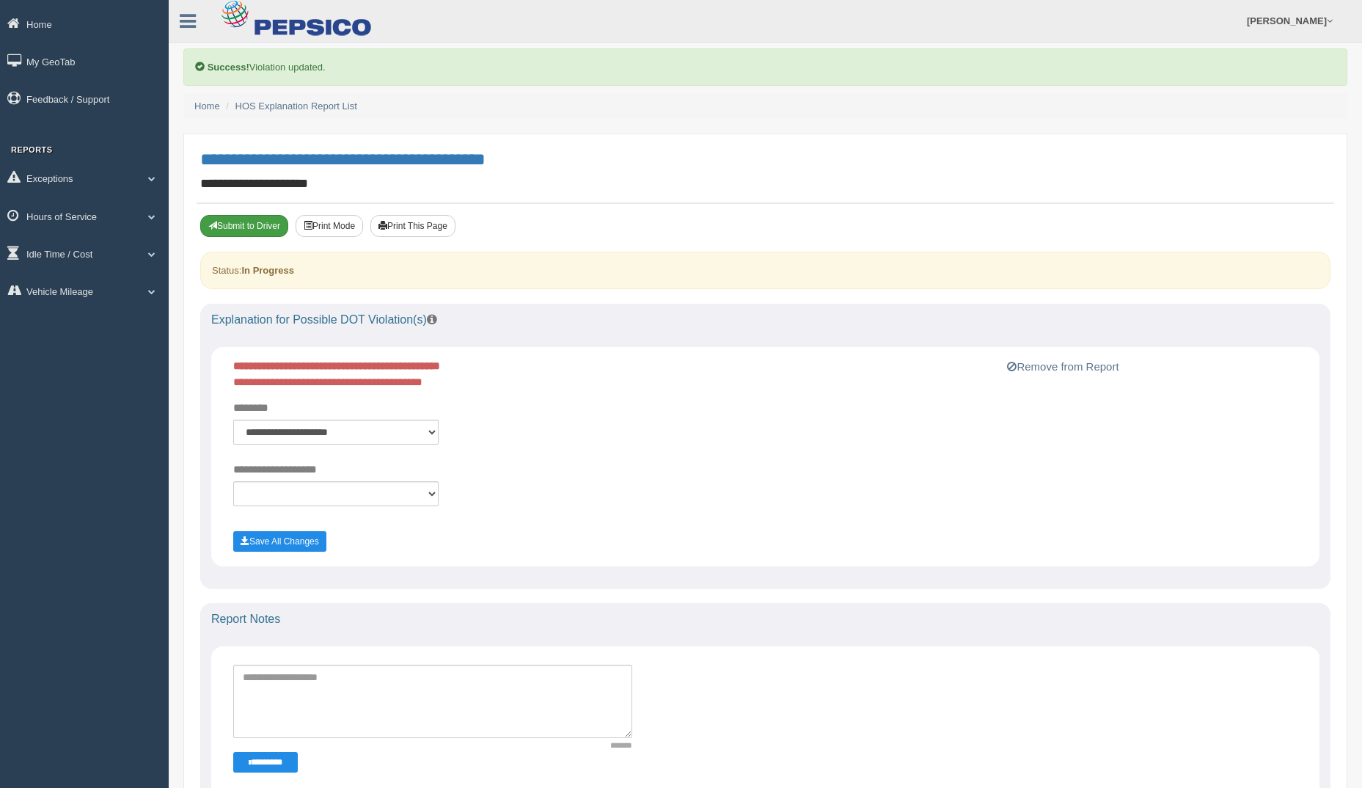  Describe the element at coordinates (765, 619) in the screenshot. I see `div: Report Notes` at that location.